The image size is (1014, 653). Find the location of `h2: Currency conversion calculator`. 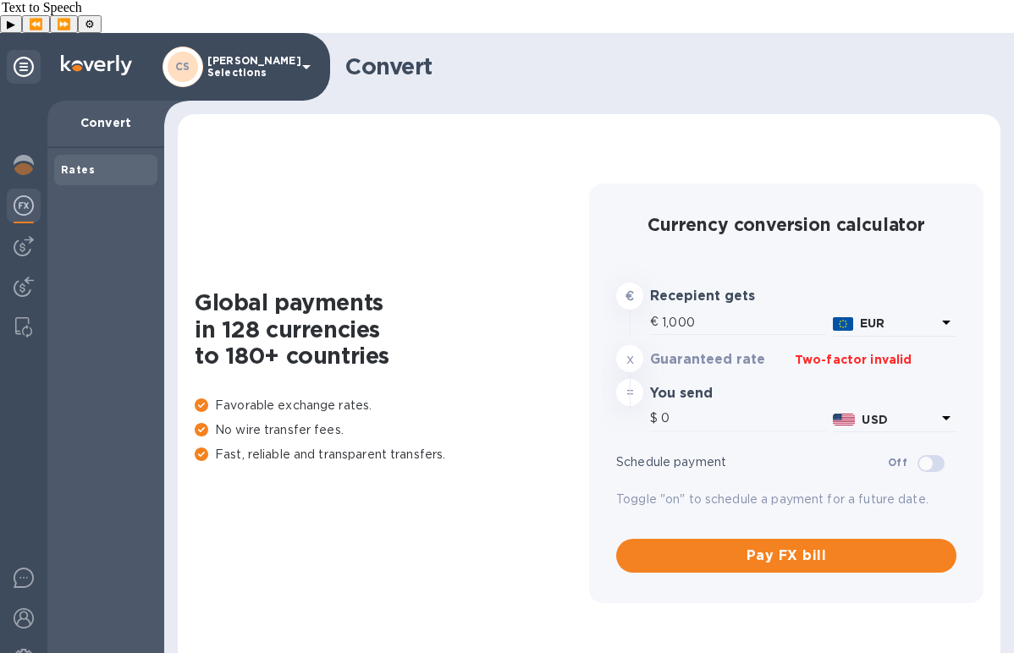

h2: Currency conversion calculator is located at coordinates (786, 224).